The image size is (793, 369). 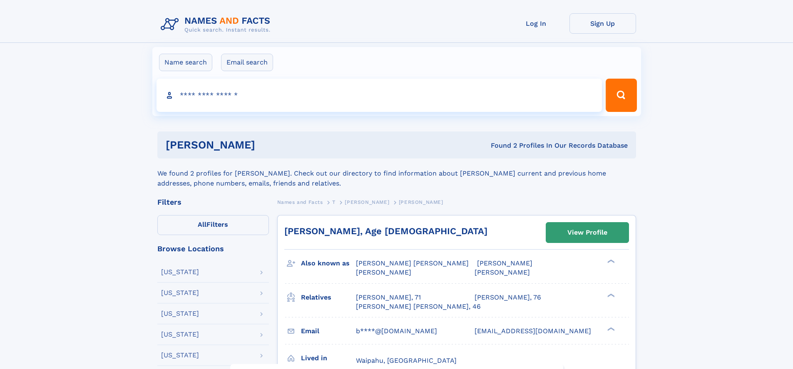 I want to click on h3: Email, so click(x=329, y=331).